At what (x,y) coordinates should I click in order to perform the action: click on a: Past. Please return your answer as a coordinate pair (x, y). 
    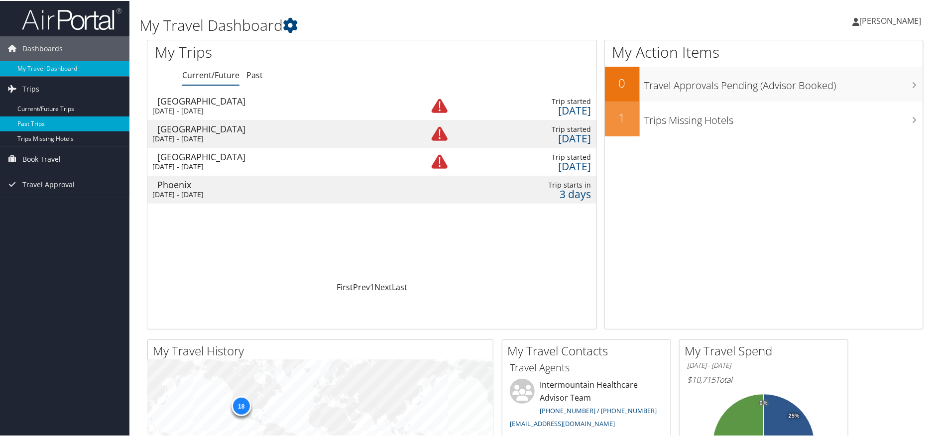
    Looking at the image, I should click on (254, 74).